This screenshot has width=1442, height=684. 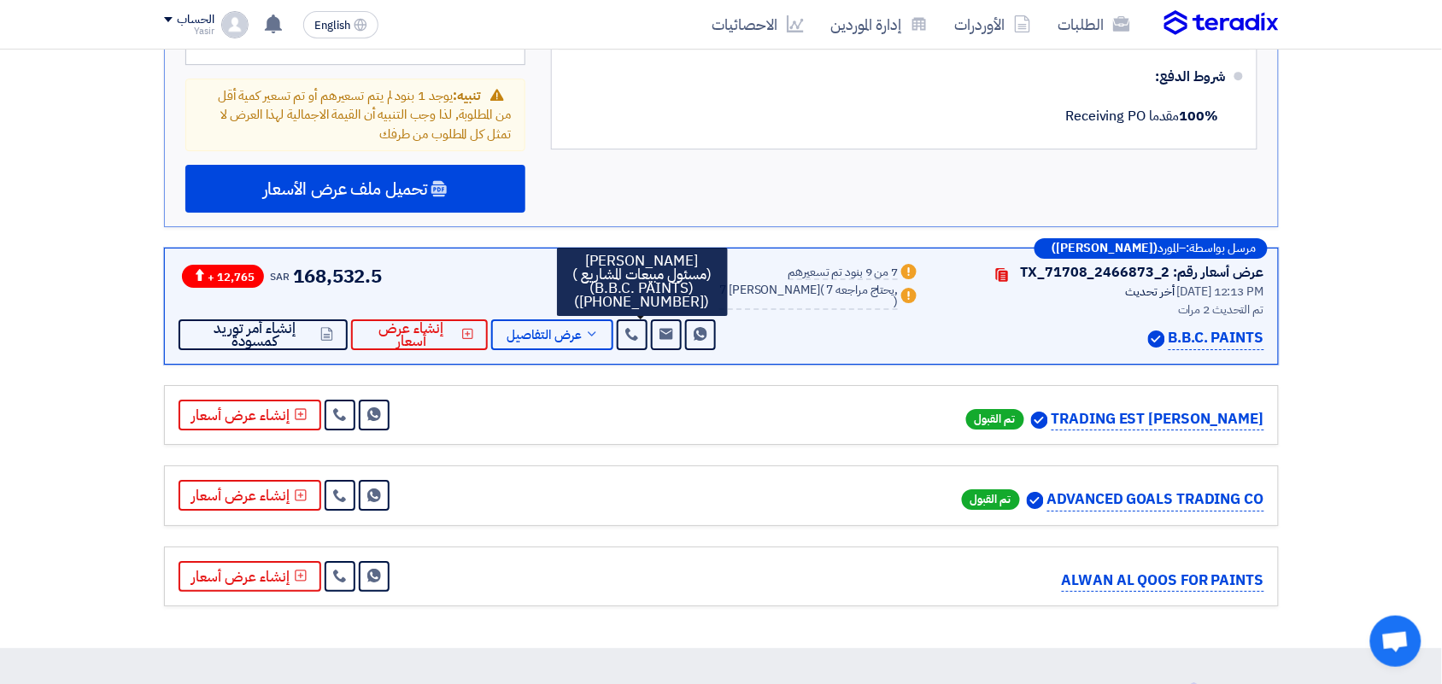 I want to click on button: عرض التفاصيل, so click(x=552, y=335).